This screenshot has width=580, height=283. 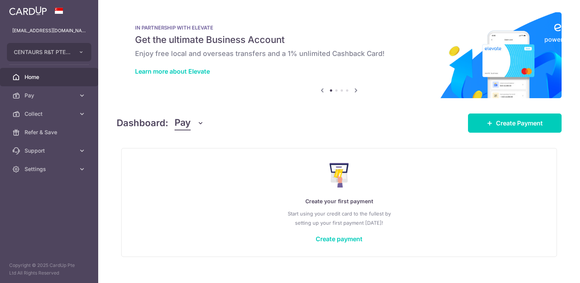 What do you see at coordinates (515, 123) in the screenshot?
I see `a: Create Payment` at bounding box center [515, 123].